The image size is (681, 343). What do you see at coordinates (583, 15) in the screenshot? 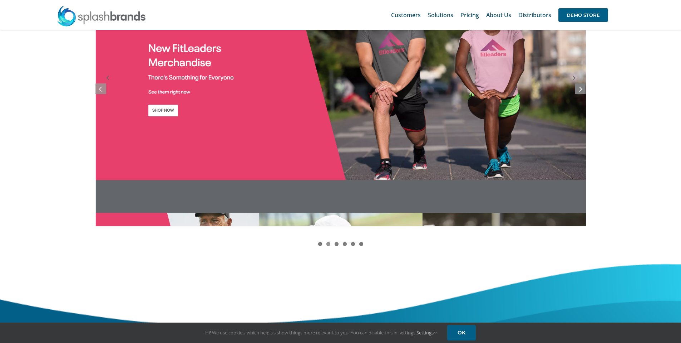
I see `span: DEMO STORE` at bounding box center [583, 15].